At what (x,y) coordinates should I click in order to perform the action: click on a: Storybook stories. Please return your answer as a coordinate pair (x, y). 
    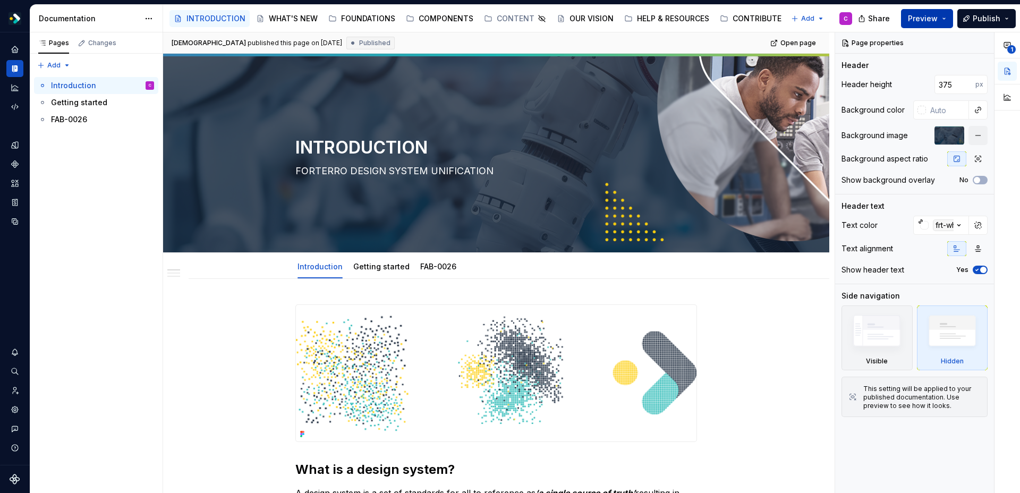
    Looking at the image, I should click on (15, 202).